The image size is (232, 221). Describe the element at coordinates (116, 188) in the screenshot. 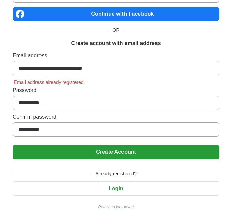

I see `button: Login` at that location.